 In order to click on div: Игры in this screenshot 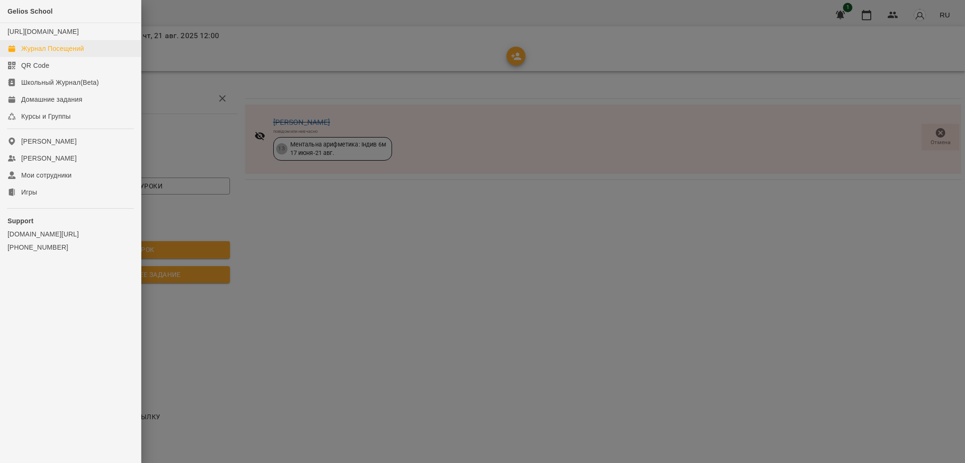, I will do `click(29, 192)`.